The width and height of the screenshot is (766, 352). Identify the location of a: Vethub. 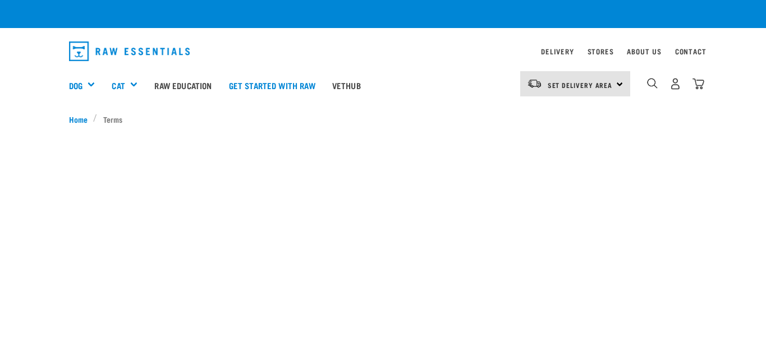
(346, 85).